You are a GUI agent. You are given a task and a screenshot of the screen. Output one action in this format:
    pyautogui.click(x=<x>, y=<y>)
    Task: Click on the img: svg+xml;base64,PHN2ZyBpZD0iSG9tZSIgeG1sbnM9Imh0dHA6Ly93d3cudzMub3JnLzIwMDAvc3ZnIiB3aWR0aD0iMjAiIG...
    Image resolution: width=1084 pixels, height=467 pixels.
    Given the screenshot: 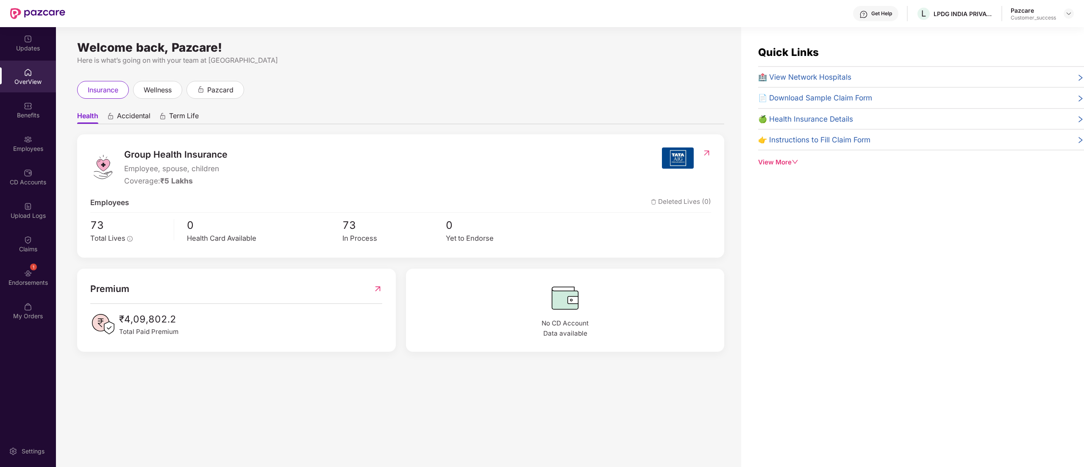 What is the action you would take?
    pyautogui.click(x=28, y=72)
    